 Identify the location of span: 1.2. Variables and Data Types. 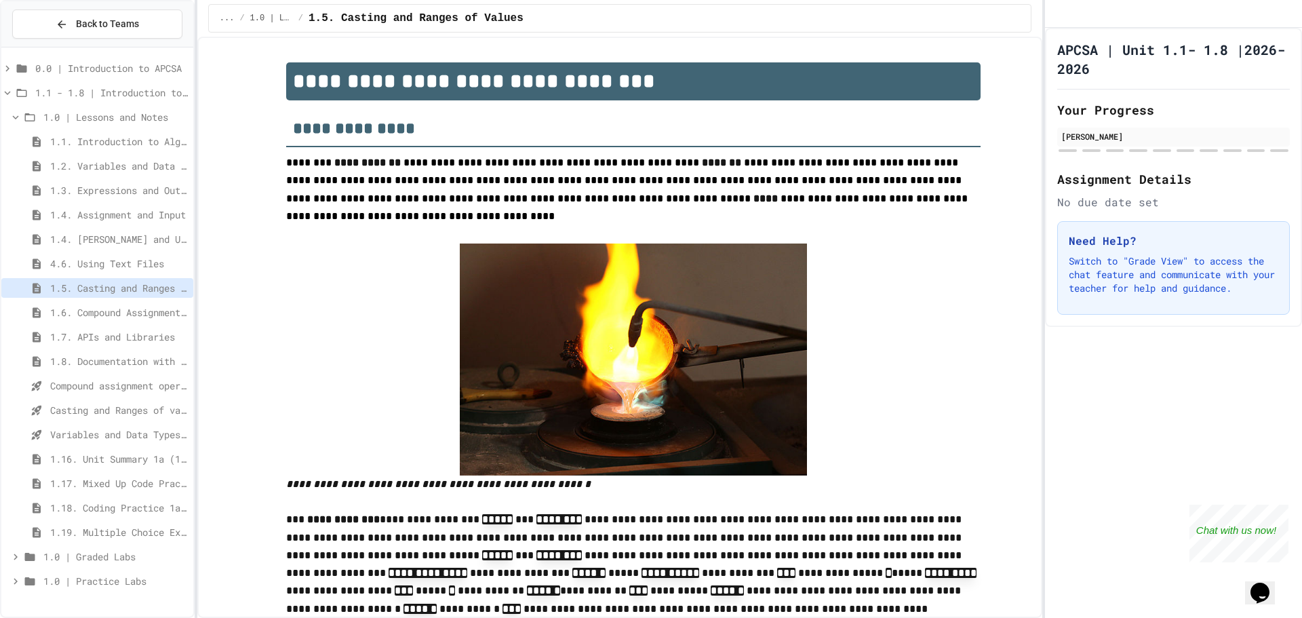
(119, 165).